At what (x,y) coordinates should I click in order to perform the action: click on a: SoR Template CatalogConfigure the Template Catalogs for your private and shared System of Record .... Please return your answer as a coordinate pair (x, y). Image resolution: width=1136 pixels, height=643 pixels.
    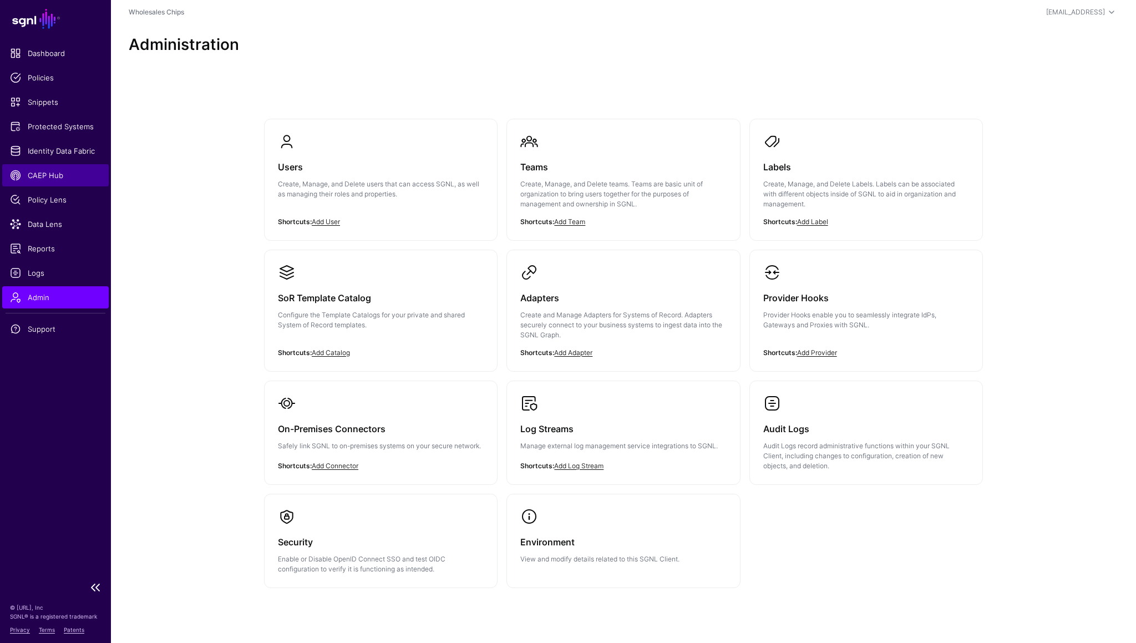
    Looking at the image, I should click on (380, 306).